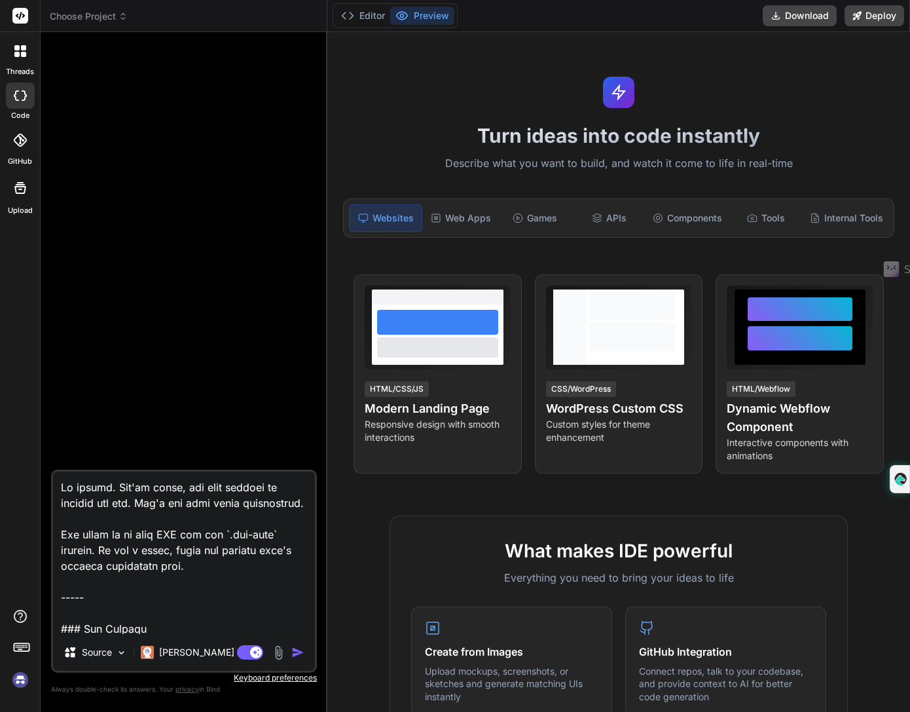 The height and width of the screenshot is (712, 910). I want to click on div: HTML/Webflow, so click(761, 389).